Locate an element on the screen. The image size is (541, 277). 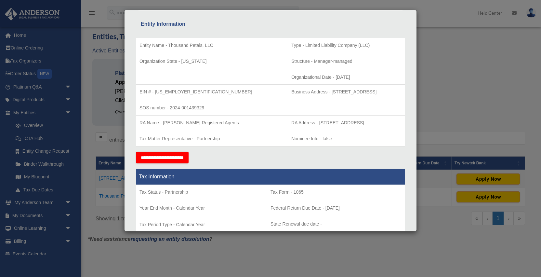
p: State Renewal due date - is located at coordinates (336, 224).